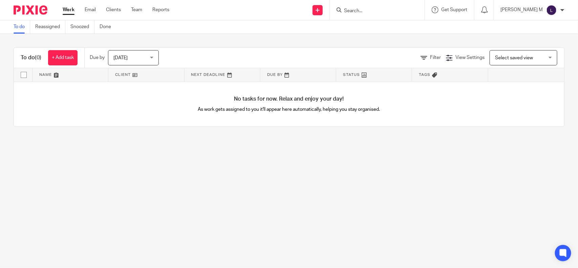 This screenshot has height=268, width=578. I want to click on a: To do, so click(22, 27).